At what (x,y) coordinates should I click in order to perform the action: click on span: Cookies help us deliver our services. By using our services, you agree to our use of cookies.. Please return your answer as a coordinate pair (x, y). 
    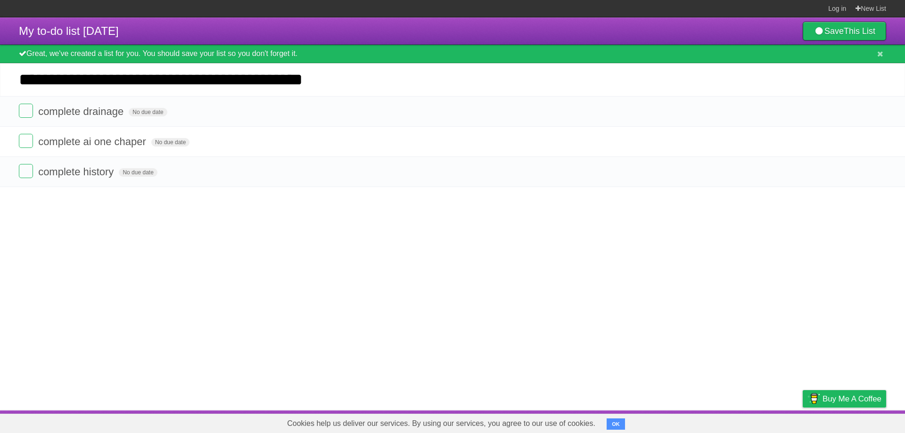
    Looking at the image, I should click on (441, 424).